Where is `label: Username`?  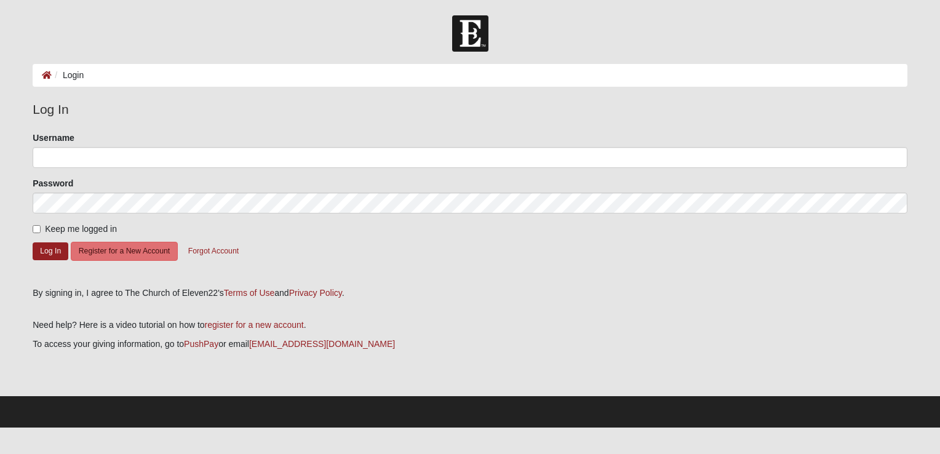
label: Username is located at coordinates (54, 138).